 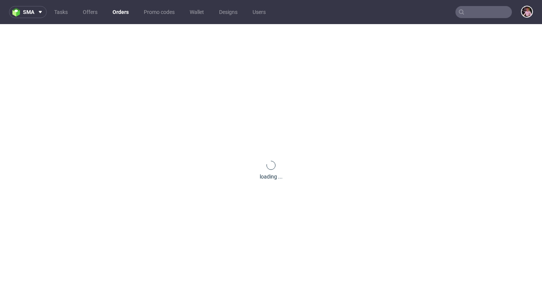 What do you see at coordinates (527, 12) in the screenshot?
I see `img: Aleks Ziemkowski` at bounding box center [527, 12].